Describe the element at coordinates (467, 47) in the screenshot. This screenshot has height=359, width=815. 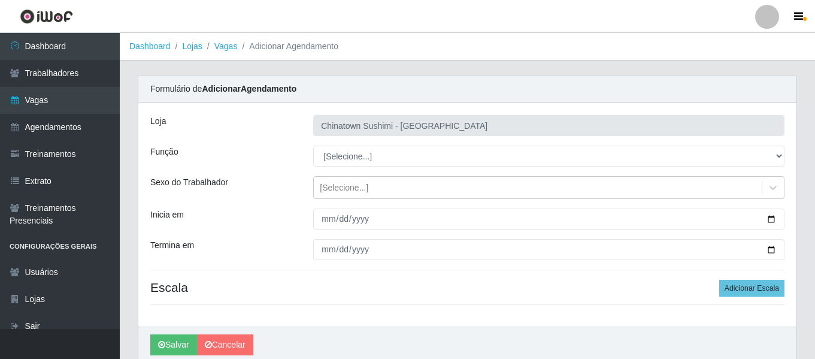
I see `nav: breadcrumb` at that location.